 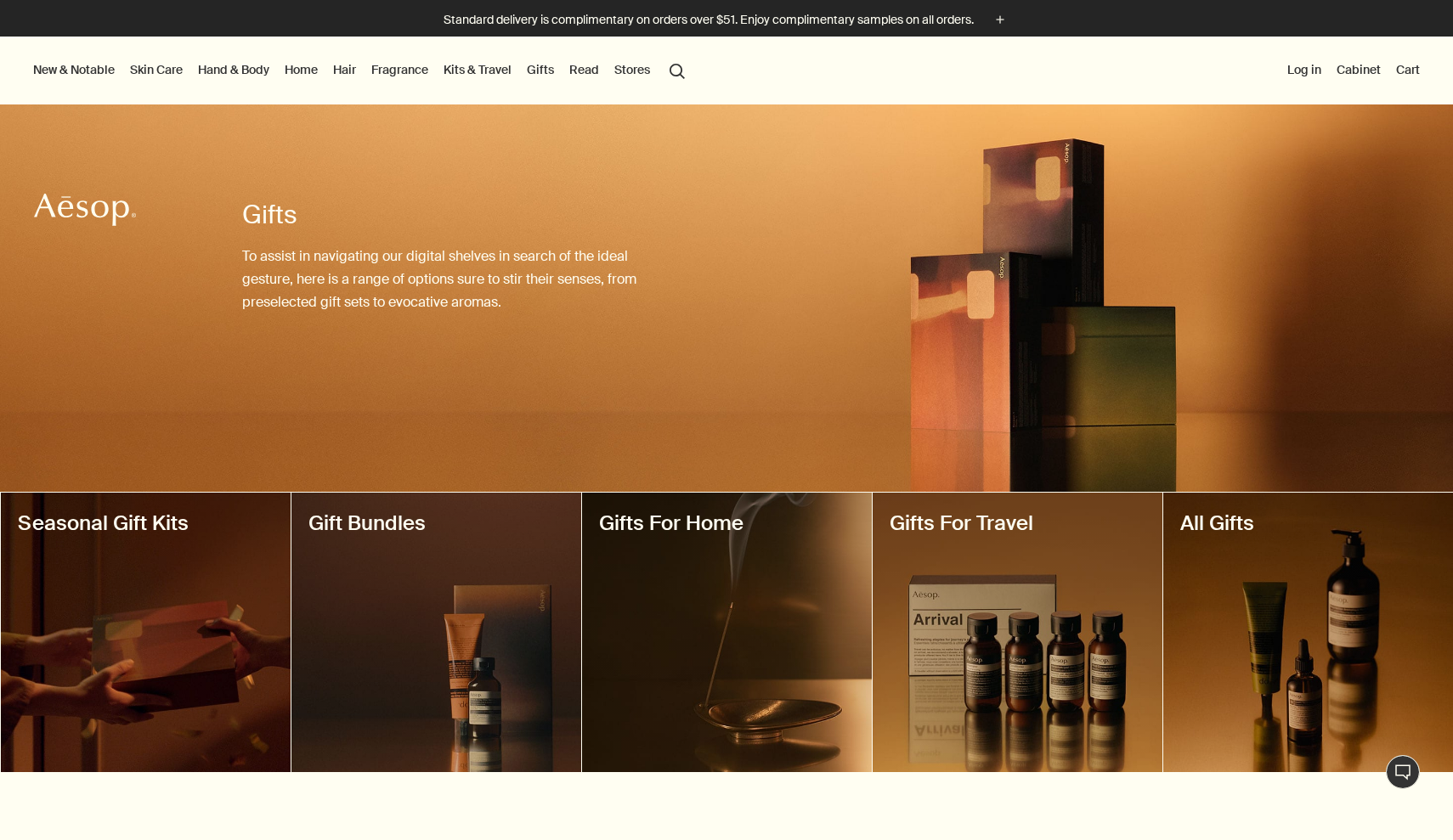 I want to click on a: Gifts, so click(x=540, y=70).